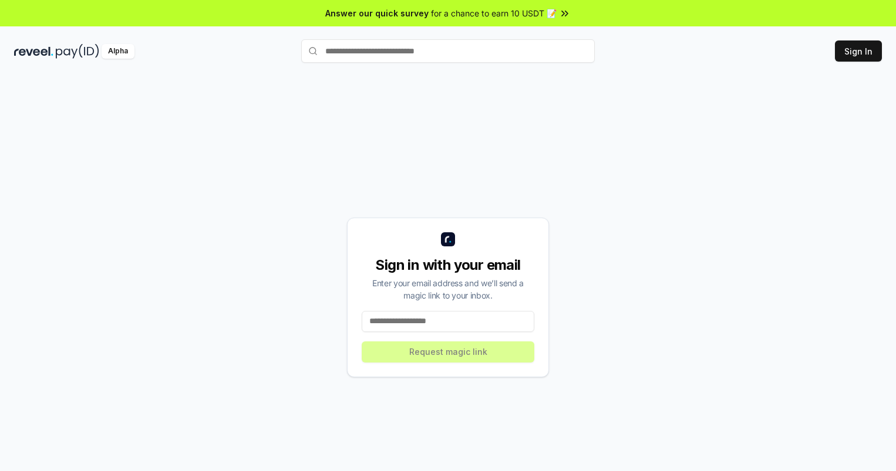  What do you see at coordinates (494, 13) in the screenshot?
I see `span: for a chance to earn 10 USDT 📝` at bounding box center [494, 13].